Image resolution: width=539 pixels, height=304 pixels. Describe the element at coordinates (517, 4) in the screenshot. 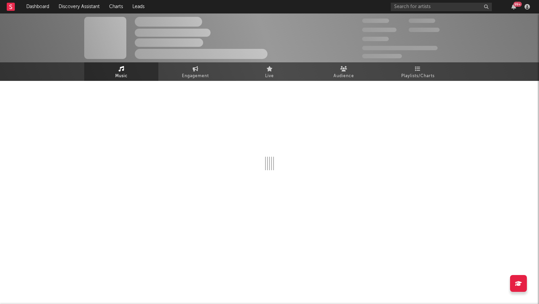

I see `div: 99 +` at that location.